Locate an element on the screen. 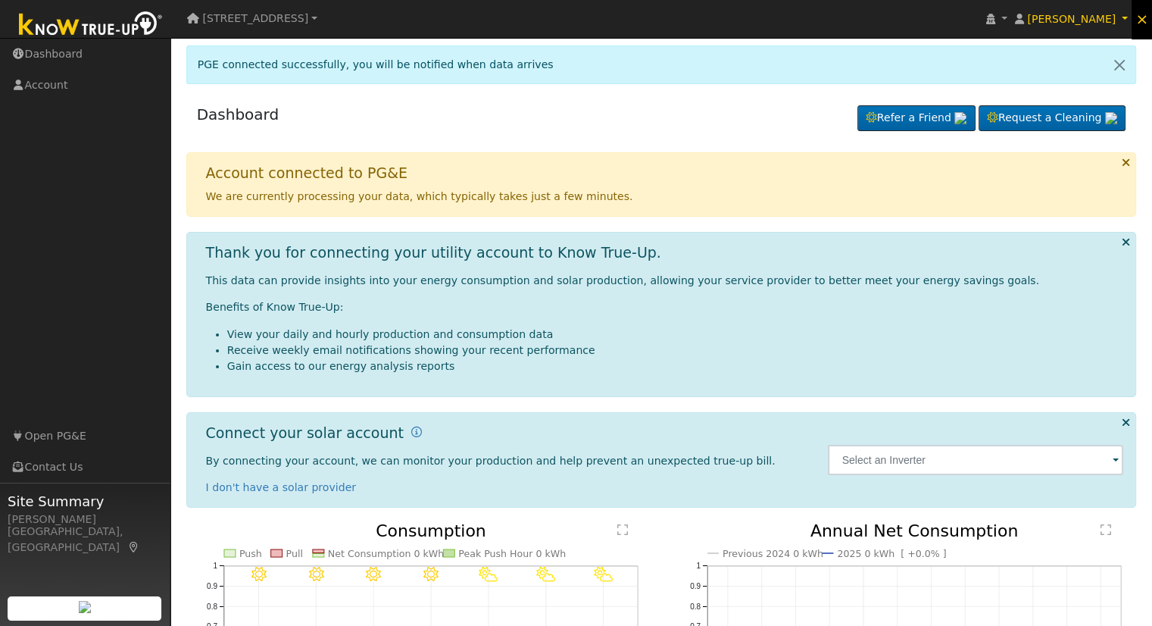 The image size is (1152, 626). div: PGE connected successfully, you will be notified when data arrives is located at coordinates (661, 64).